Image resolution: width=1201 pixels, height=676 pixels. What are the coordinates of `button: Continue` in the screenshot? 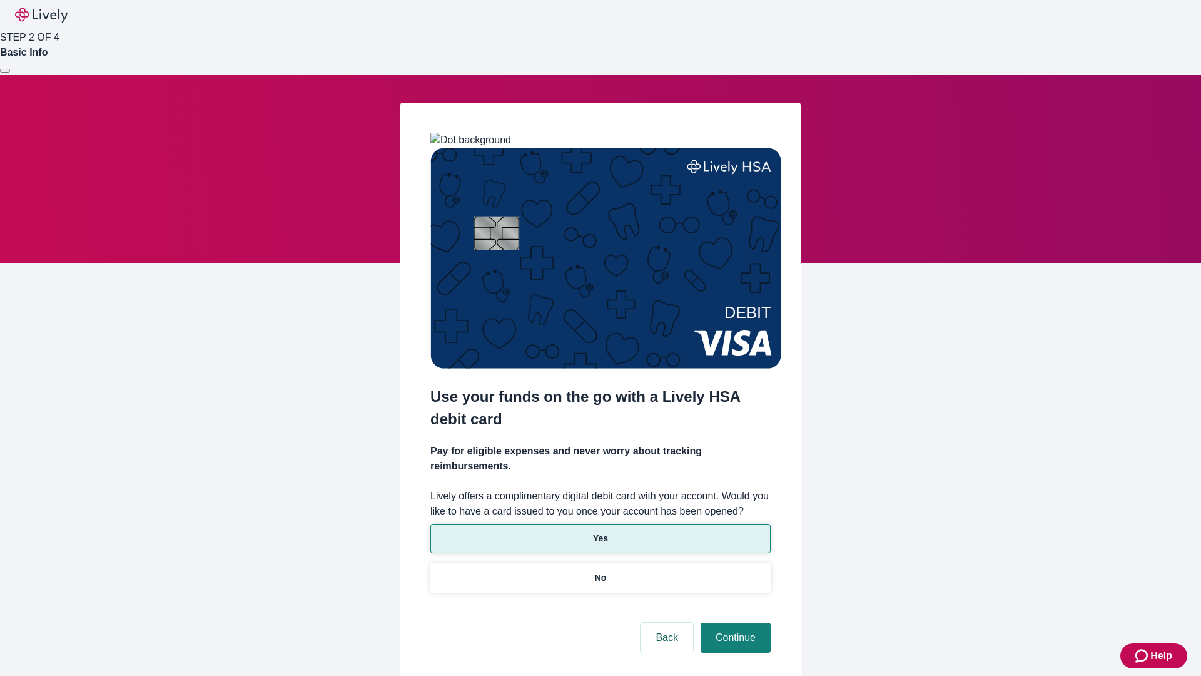 It's located at (736, 638).